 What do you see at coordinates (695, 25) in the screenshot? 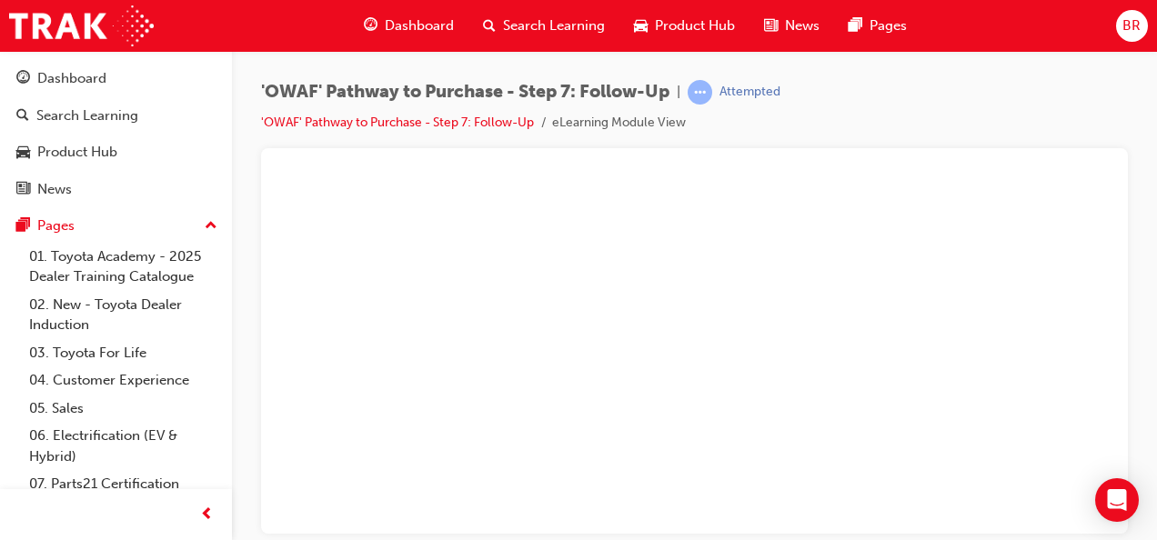
I see `span: Product Hub` at bounding box center [695, 25].